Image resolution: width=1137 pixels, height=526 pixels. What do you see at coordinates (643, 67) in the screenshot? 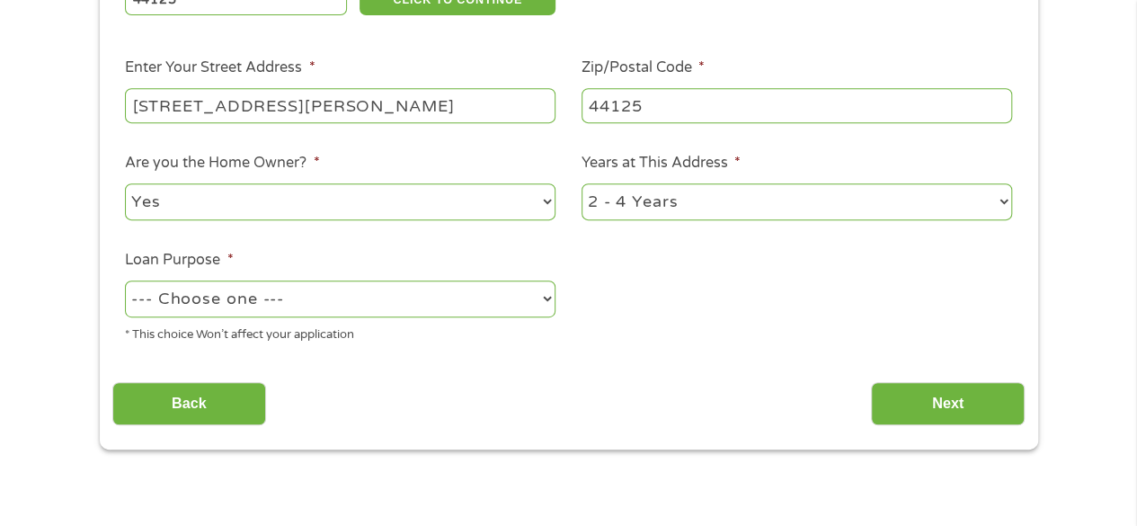
I see `label: Zip/Postal Code` at bounding box center [643, 67].